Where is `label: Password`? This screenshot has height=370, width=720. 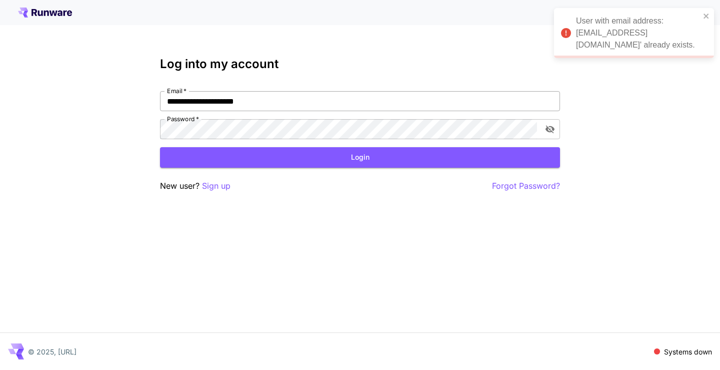
label: Password is located at coordinates (183, 119).